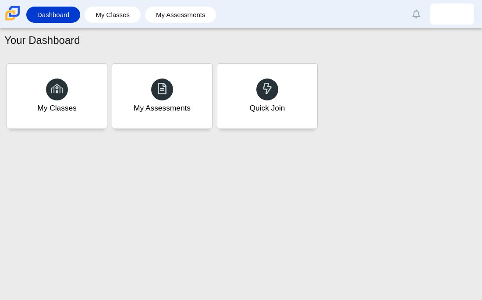 This screenshot has height=300, width=482. What do you see at coordinates (452, 14) in the screenshot?
I see `img: bryson.gillespie.xJWiiS` at bounding box center [452, 14].